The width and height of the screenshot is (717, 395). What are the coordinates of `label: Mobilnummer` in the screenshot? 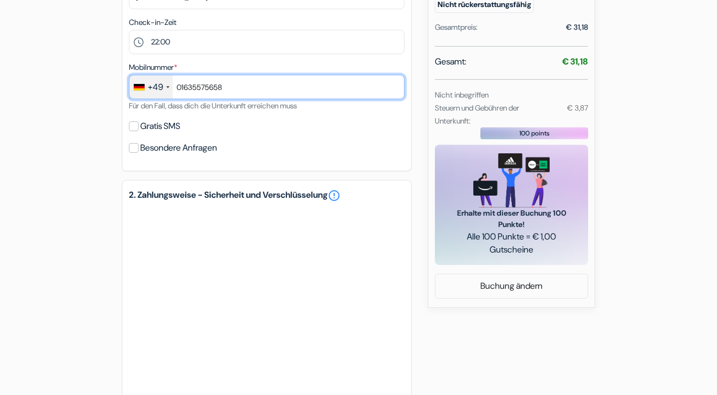 It's located at (153, 67).